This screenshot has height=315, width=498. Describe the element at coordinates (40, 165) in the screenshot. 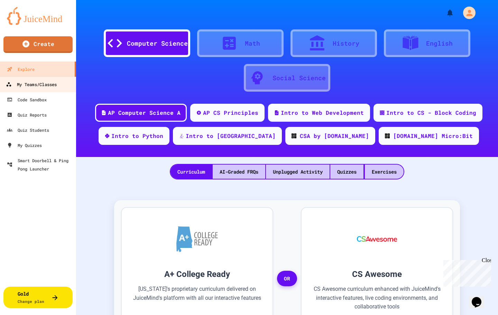

I see `div: Smart Doorbell & Ping Pong Launcher` at that location.